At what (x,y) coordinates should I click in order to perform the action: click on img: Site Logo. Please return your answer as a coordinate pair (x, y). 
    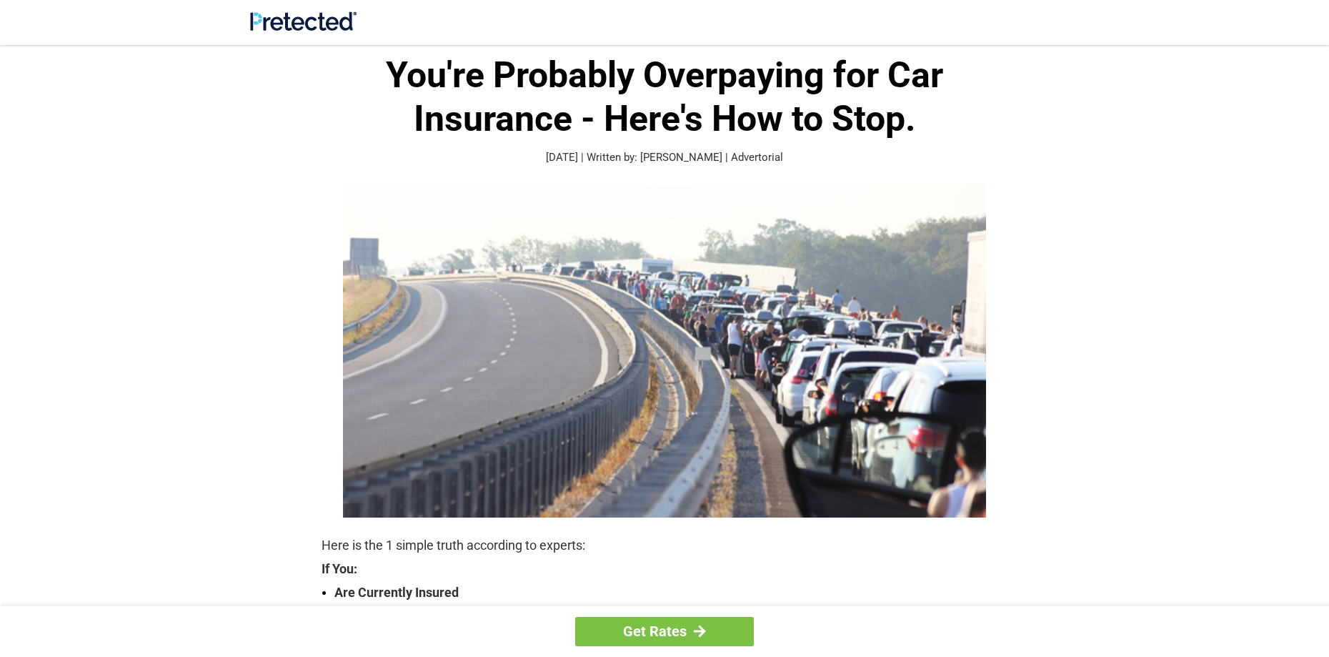
    Looking at the image, I should click on (303, 21).